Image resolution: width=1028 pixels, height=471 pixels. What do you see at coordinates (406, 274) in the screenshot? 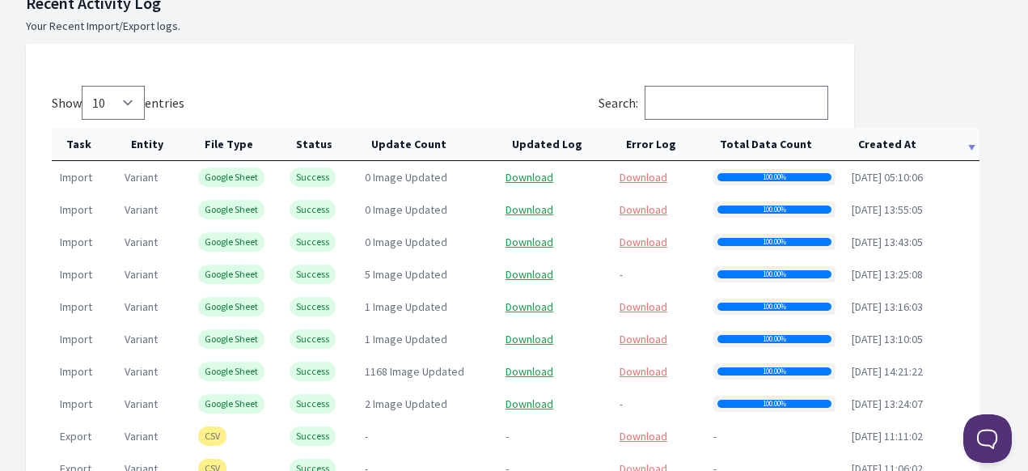
I see `span: 5 Image Updated` at bounding box center [406, 274].